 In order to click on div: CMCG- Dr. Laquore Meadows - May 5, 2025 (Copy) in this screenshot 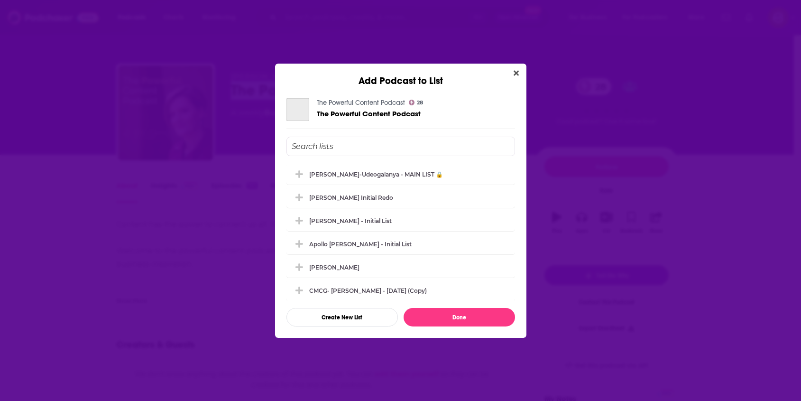, I will do `click(401, 290)`.